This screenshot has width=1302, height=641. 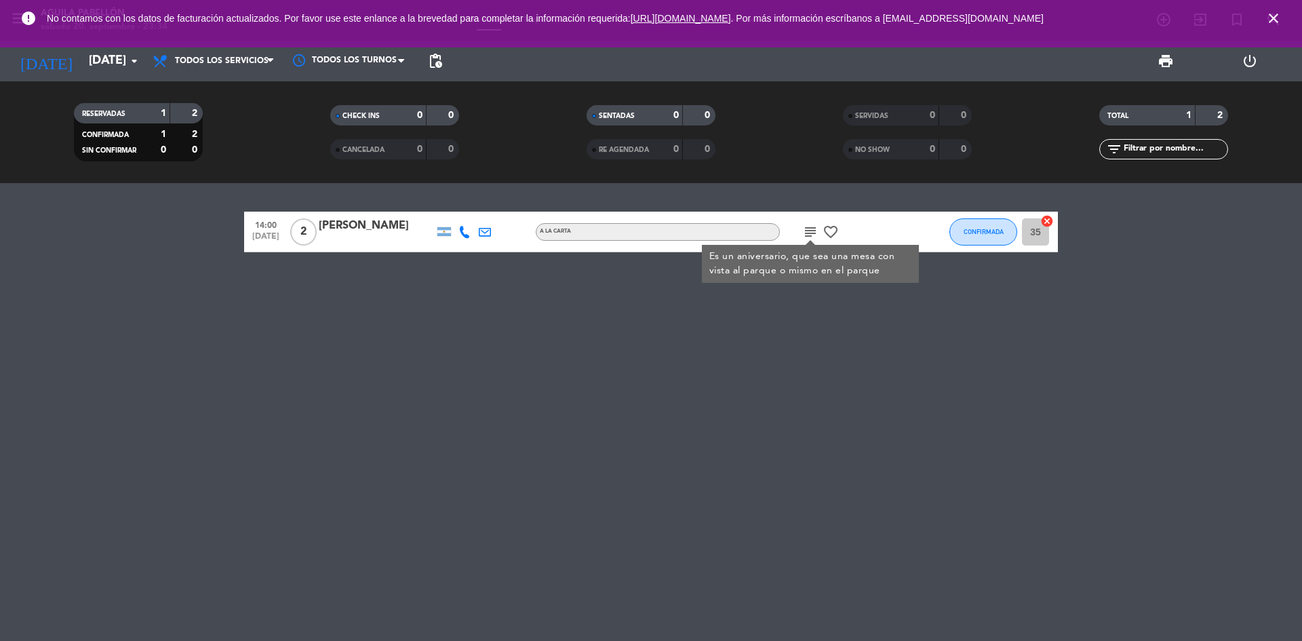 I want to click on div: LOG OUT, so click(x=1250, y=61).